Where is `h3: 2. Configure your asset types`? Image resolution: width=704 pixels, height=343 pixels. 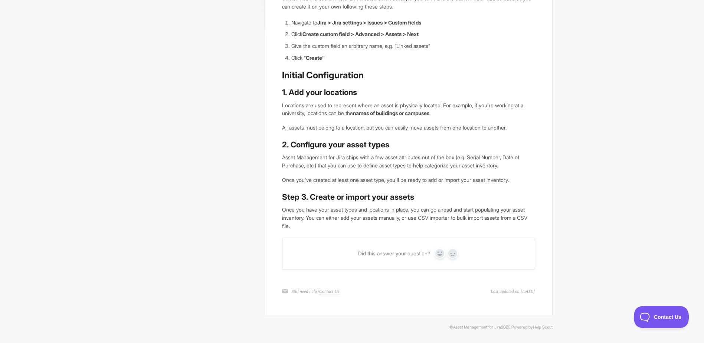 h3: 2. Configure your asset types is located at coordinates (408, 145).